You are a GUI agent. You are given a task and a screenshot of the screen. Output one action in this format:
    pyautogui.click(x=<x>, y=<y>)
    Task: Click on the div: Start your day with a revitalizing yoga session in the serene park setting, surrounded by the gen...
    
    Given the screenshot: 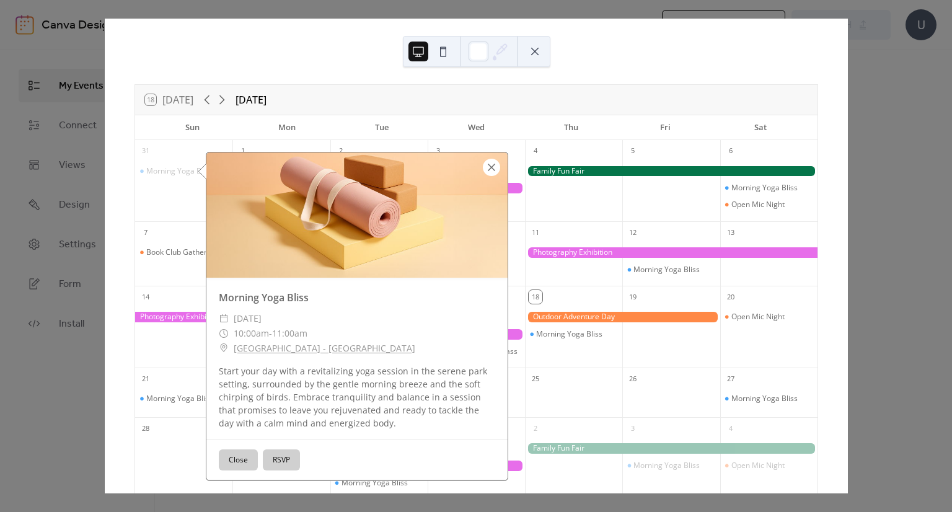 What is the action you would take?
    pyautogui.click(x=357, y=397)
    